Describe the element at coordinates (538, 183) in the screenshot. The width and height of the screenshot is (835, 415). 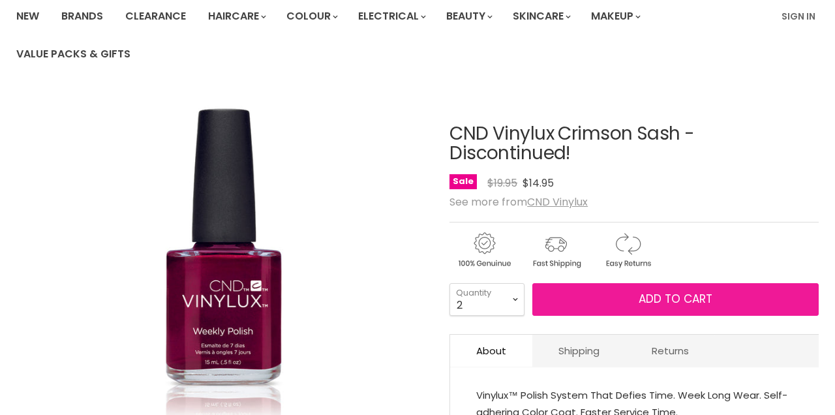
I see `span: $14.95` at that location.